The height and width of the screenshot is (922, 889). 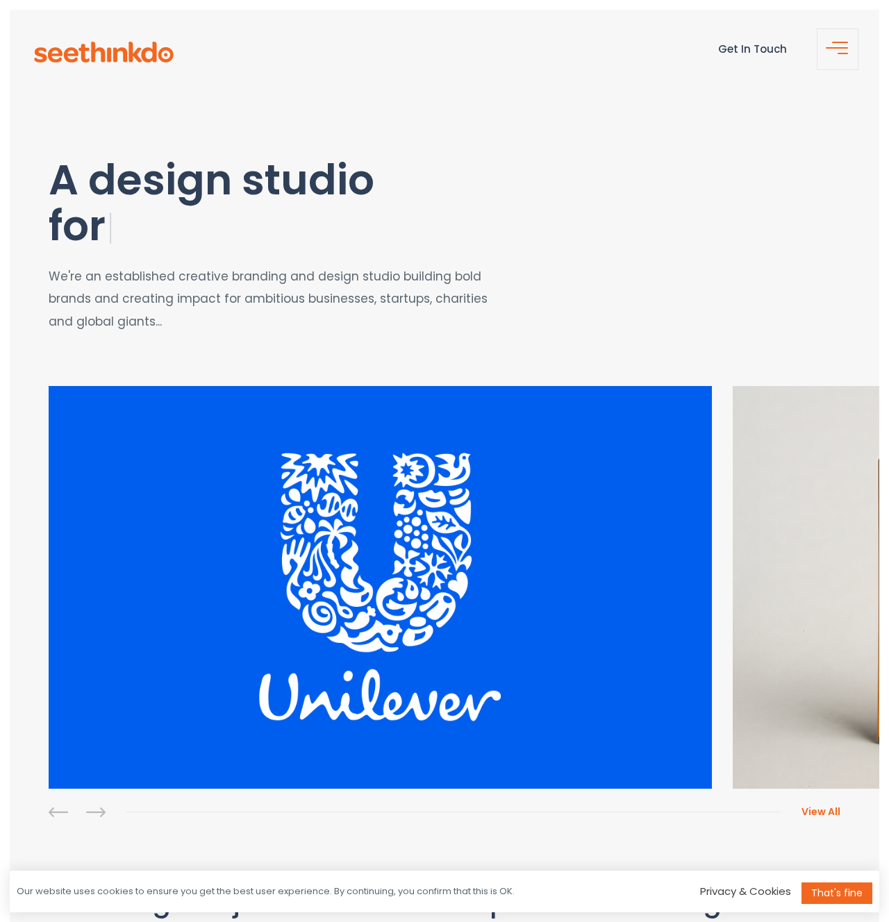 I want to click on a: Get In Touch, so click(x=752, y=49).